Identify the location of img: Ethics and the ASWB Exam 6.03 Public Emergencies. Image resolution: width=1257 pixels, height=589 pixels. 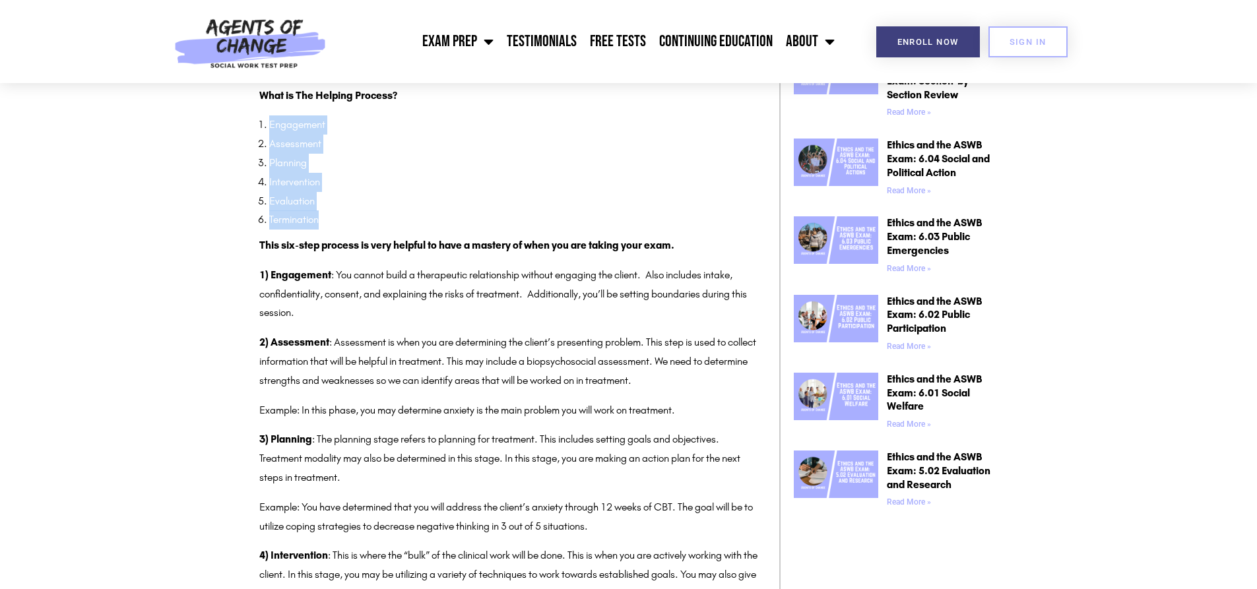
(836, 240).